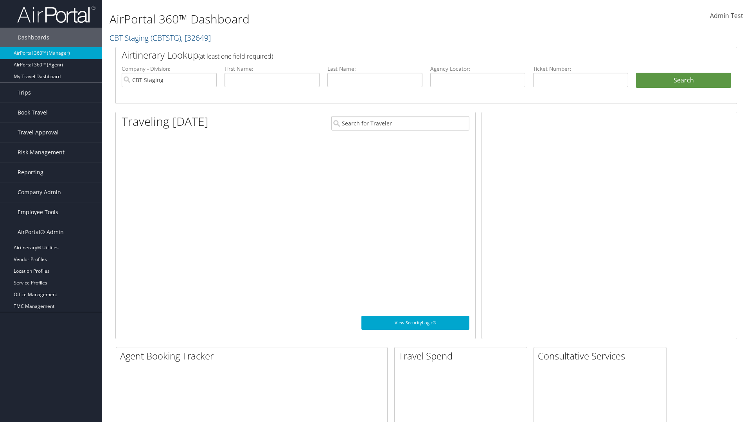 Image resolution: width=751 pixels, height=422 pixels. Describe the element at coordinates (56, 14) in the screenshot. I see `img: airportal-logo.png` at that location.